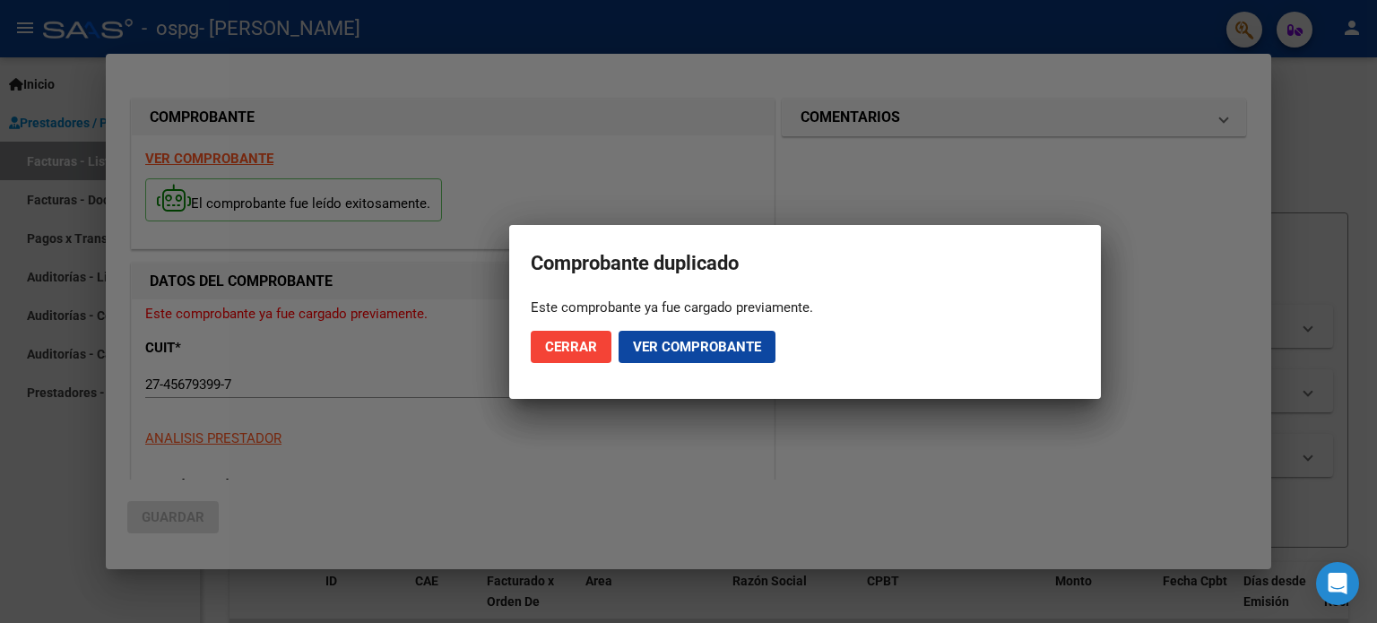  I want to click on span: Ver comprobante, so click(697, 347).